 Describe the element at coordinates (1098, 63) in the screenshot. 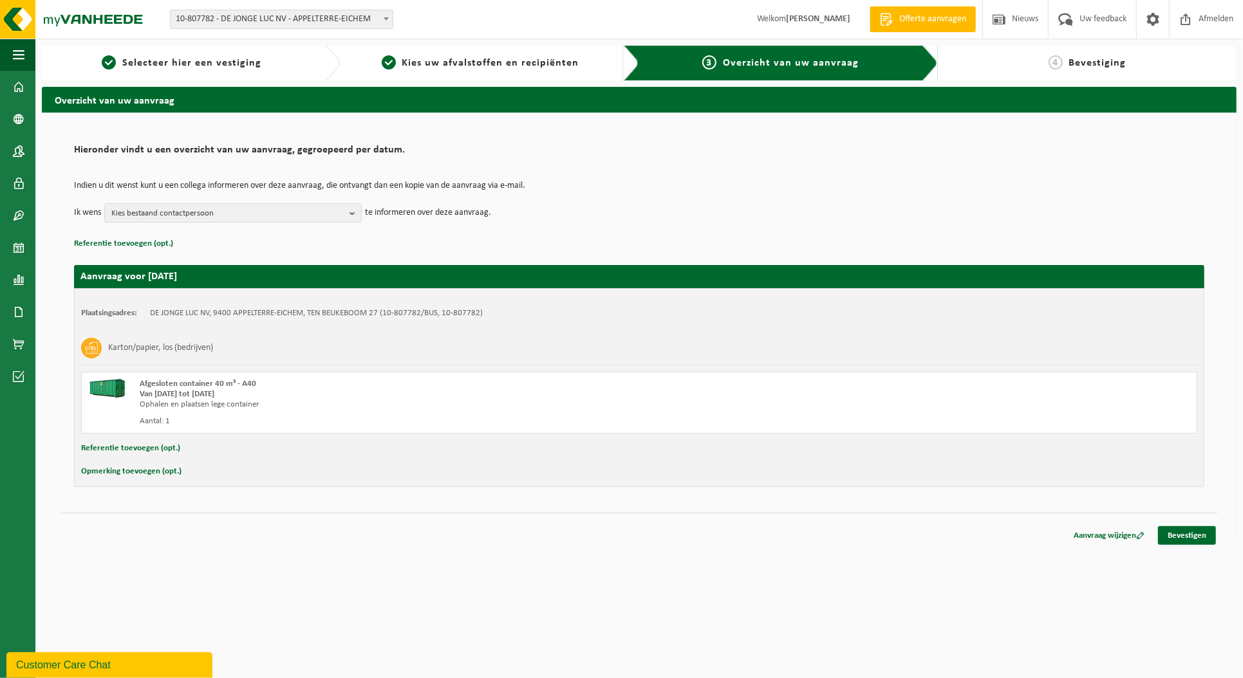

I see `span: Bevestiging` at that location.